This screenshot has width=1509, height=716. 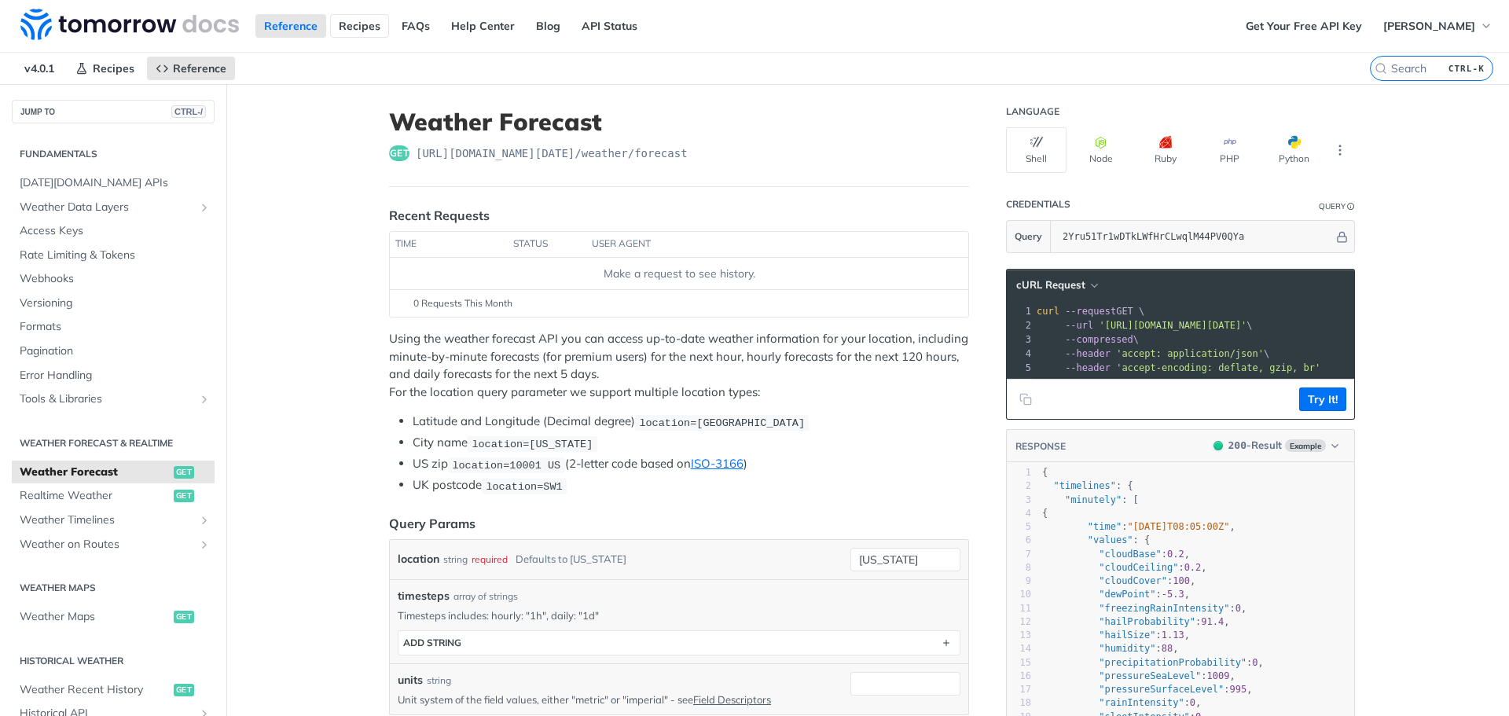 What do you see at coordinates (1173, 635) in the screenshot?
I see `span: 1.13` at bounding box center [1173, 635].